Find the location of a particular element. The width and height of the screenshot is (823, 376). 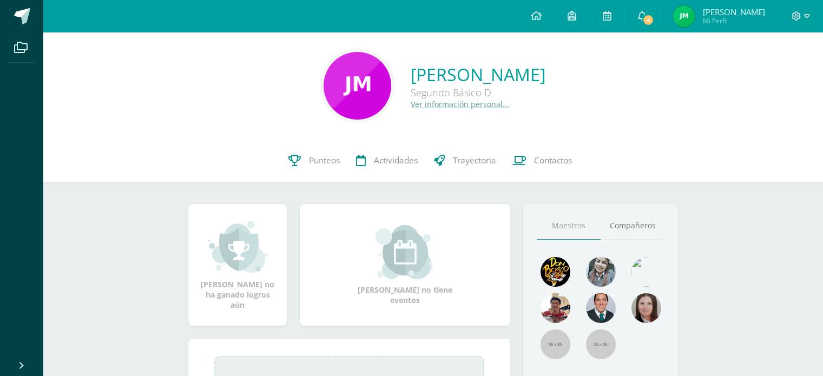

img: 11152eb22ca3048aebc25a5ecf6973a7.png is located at coordinates (555, 308).